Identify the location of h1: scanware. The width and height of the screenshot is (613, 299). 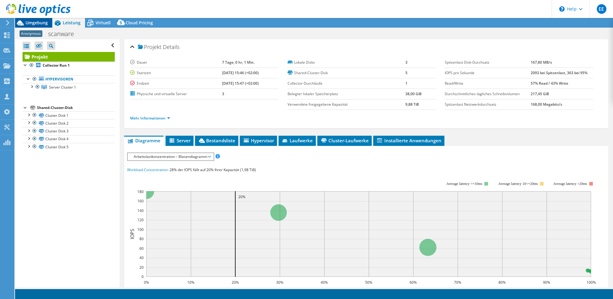
(64, 34).